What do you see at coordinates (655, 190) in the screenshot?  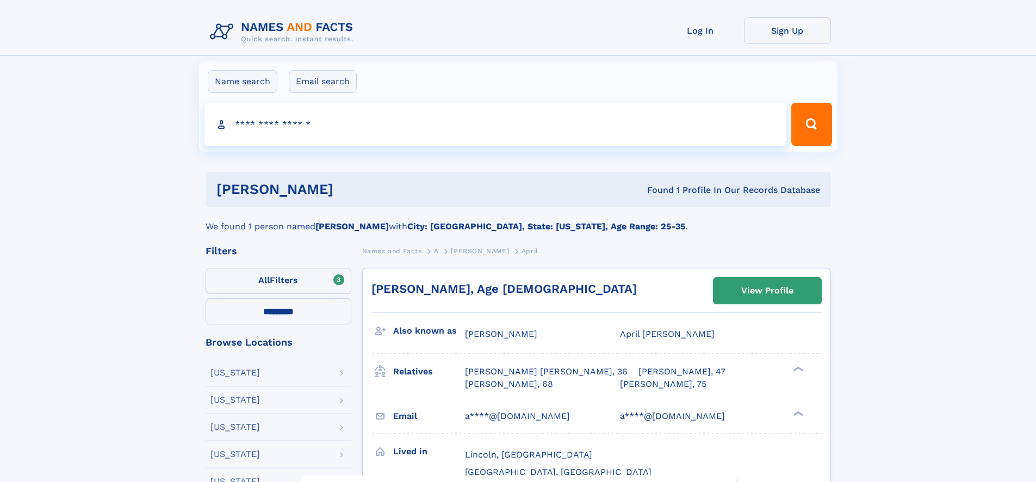 I see `div: Found 1 Profile In Our Records Database` at bounding box center [655, 190].